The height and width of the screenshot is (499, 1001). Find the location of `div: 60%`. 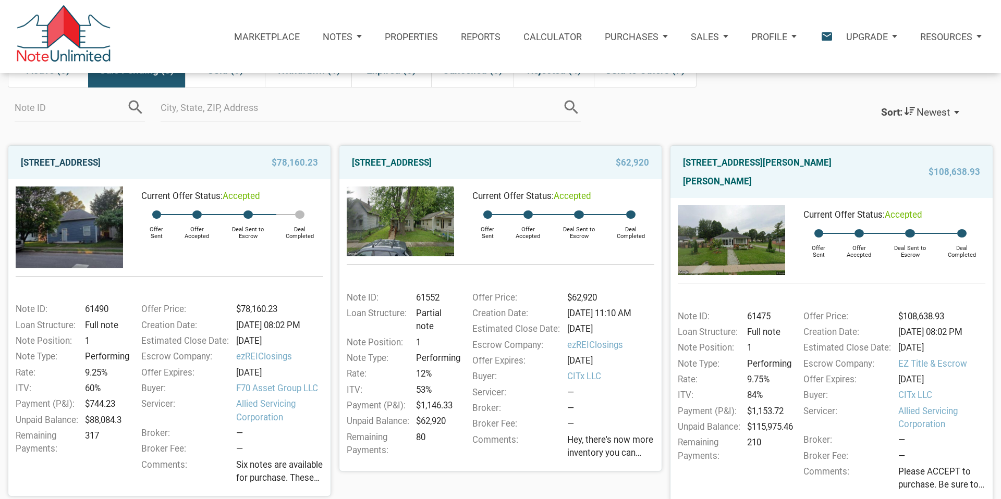

div: 60% is located at coordinates (105, 388).